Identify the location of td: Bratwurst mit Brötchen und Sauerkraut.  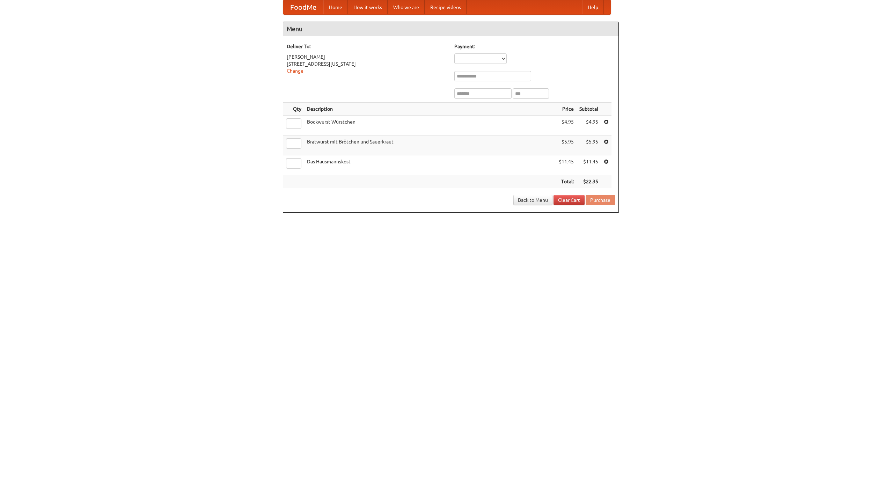
(430, 145).